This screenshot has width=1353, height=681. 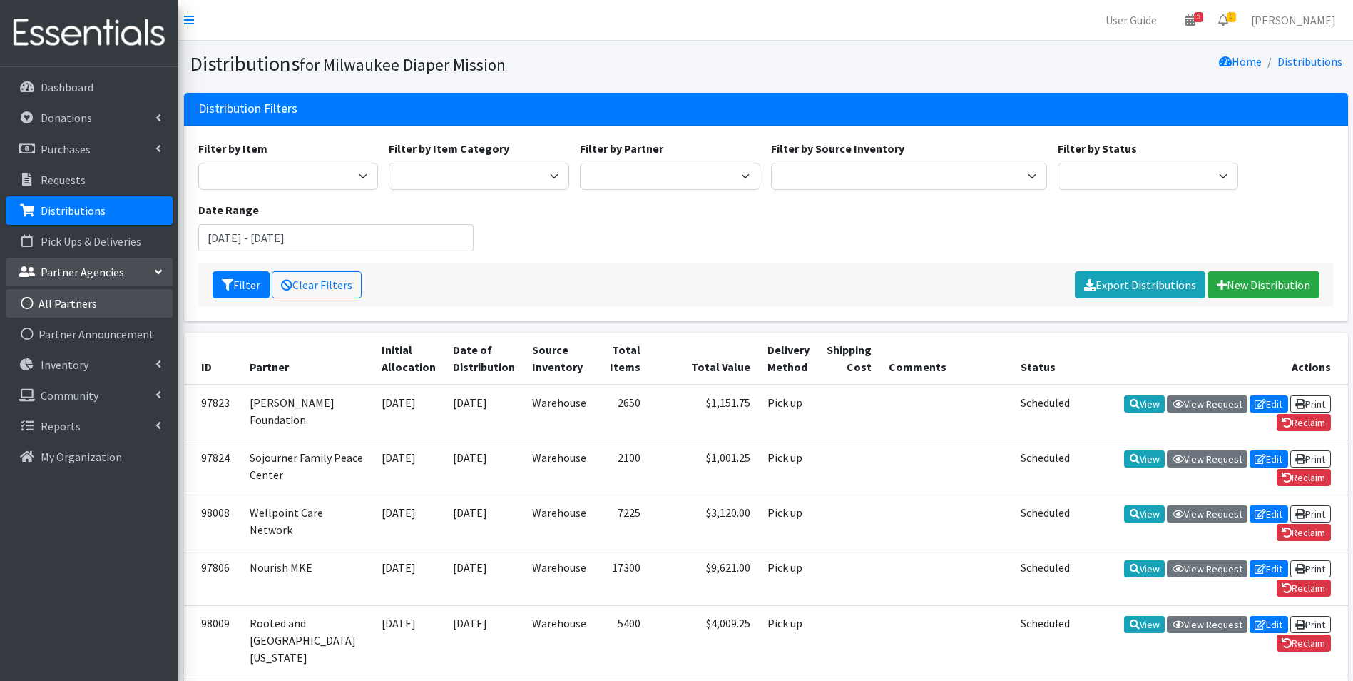 What do you see at coordinates (1131, 20) in the screenshot?
I see `a: User Guide` at bounding box center [1131, 20].